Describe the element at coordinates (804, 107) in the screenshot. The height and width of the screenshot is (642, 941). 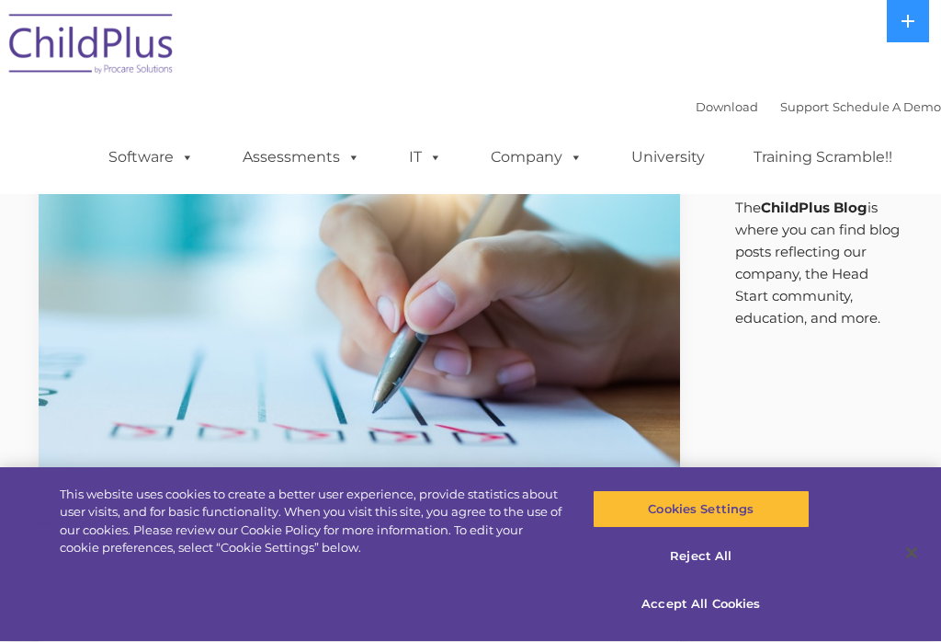
I see `a: Support` at that location.